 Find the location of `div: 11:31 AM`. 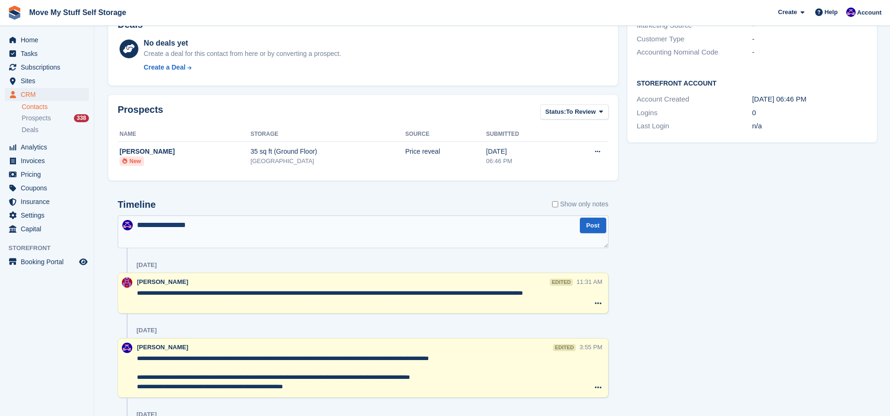

div: 11:31 AM is located at coordinates (589, 282).